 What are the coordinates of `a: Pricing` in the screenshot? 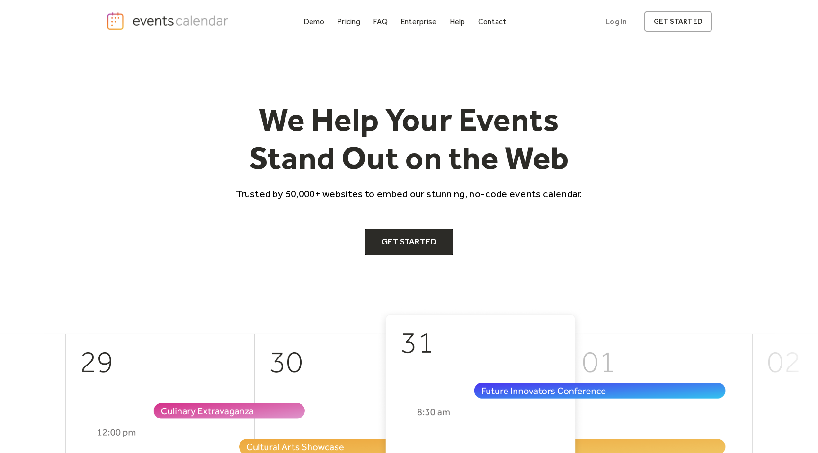 It's located at (348, 21).